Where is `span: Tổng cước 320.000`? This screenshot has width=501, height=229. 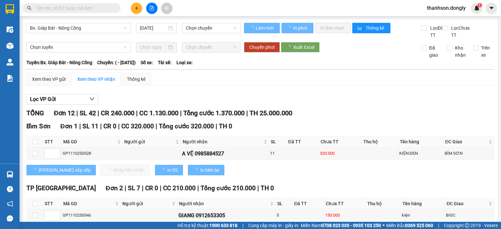
span: Tổng cước 320.000 is located at coordinates (186, 126).